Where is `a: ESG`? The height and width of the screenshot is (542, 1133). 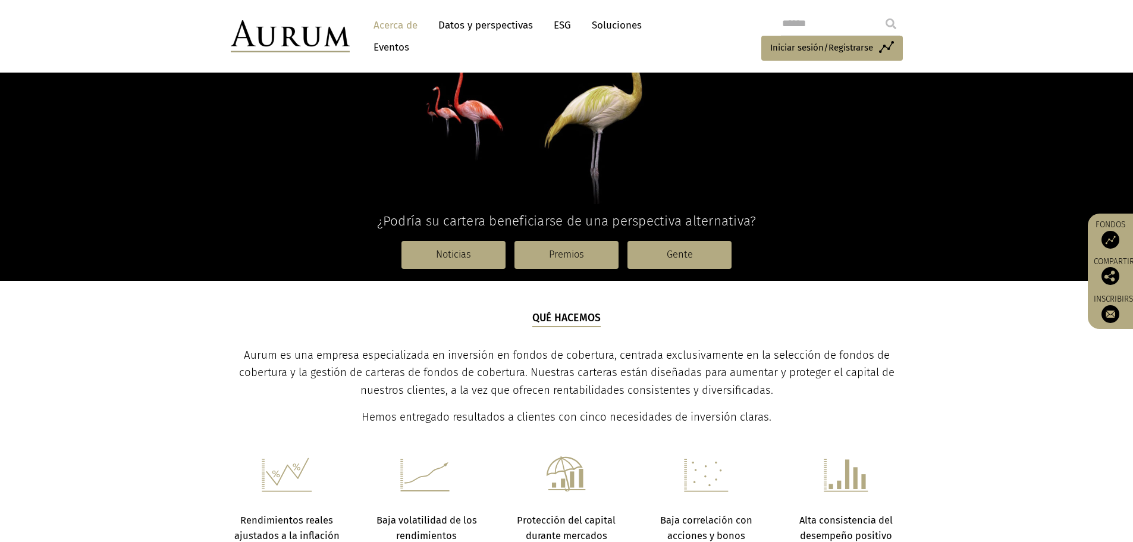
a: ESG is located at coordinates (562, 25).